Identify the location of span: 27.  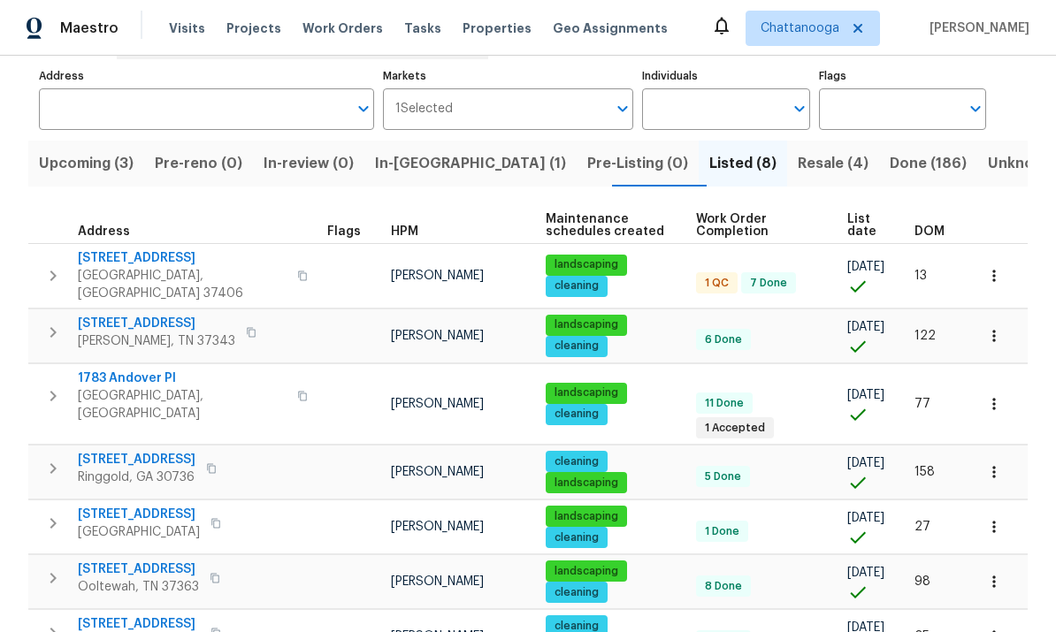
(922, 527).